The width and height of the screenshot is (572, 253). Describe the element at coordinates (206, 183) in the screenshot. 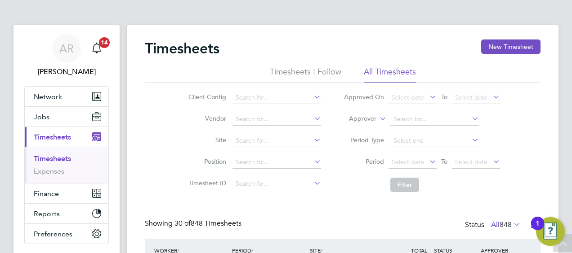

I see `label: Timesheet ID` at that location.